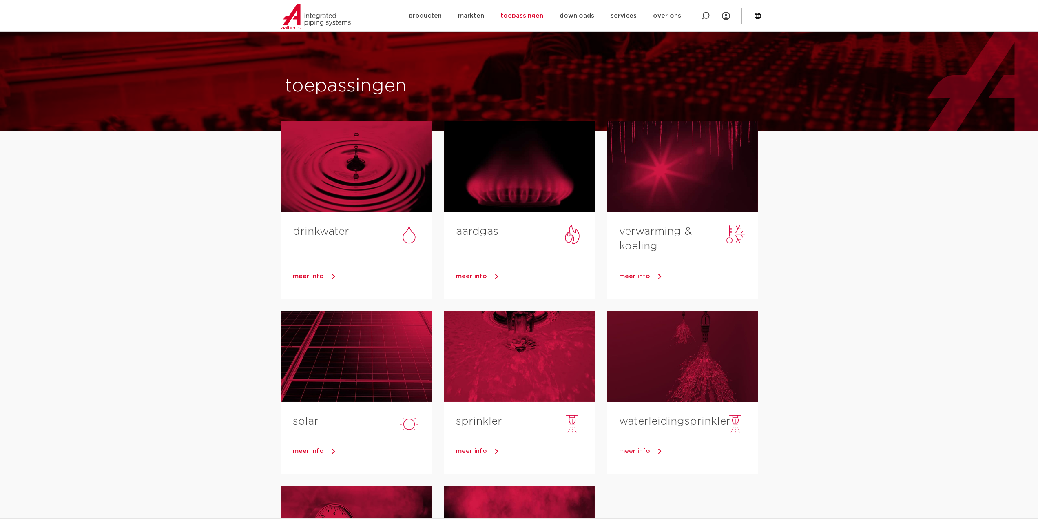  I want to click on a: aardgas, so click(477, 231).